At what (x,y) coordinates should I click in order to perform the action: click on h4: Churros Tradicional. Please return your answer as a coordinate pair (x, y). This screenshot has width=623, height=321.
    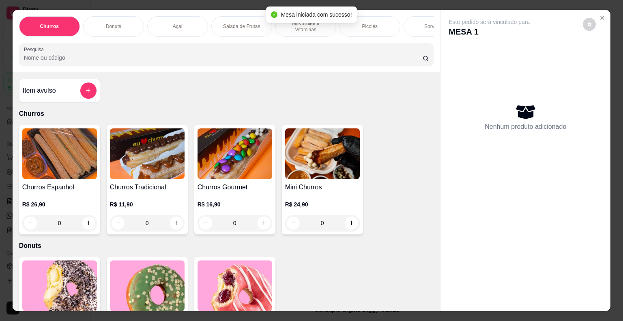
    Looking at the image, I should click on (147, 187).